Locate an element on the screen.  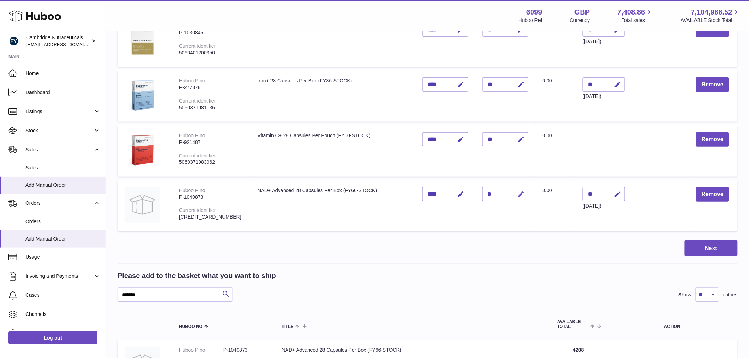
th: Action is located at coordinates (672, 324).